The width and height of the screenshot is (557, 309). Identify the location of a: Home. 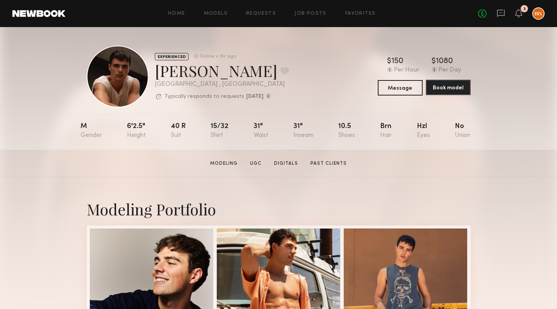
(176, 14).